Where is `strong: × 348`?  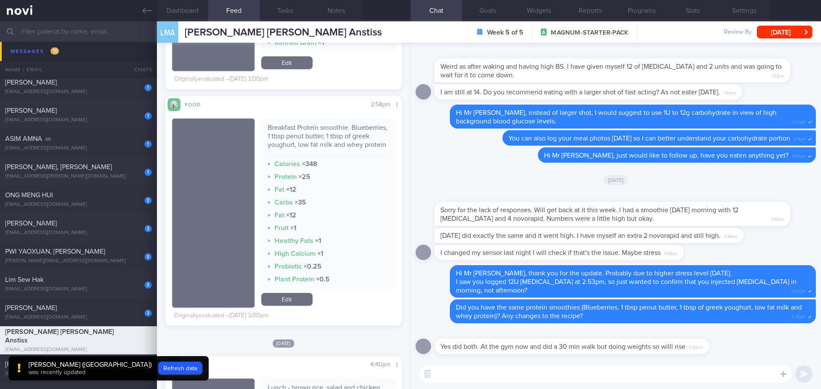 strong: × 348 is located at coordinates (309, 164).